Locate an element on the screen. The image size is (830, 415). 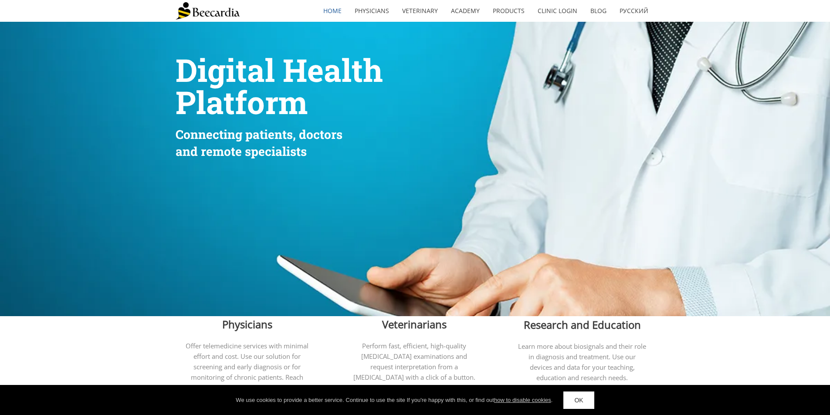
a: Veterinary is located at coordinates (420, 11).